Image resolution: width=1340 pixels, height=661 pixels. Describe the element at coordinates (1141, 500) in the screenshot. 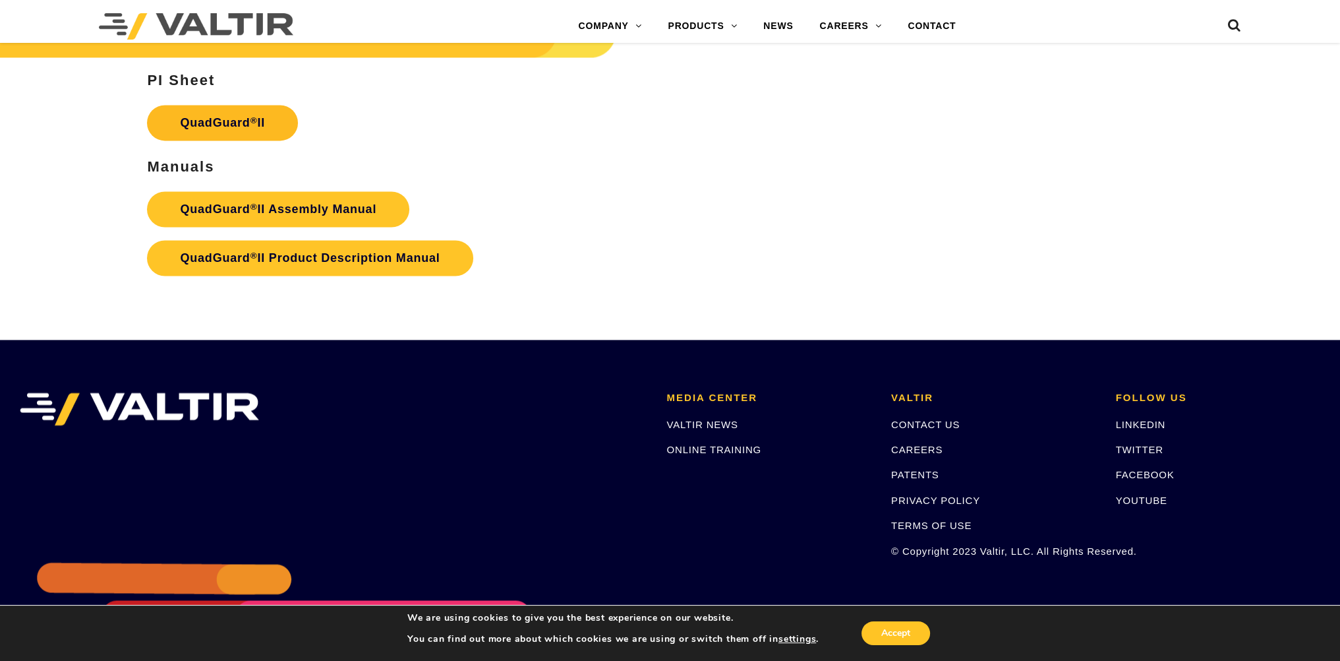

I see `a: YOUTUBE` at that location.